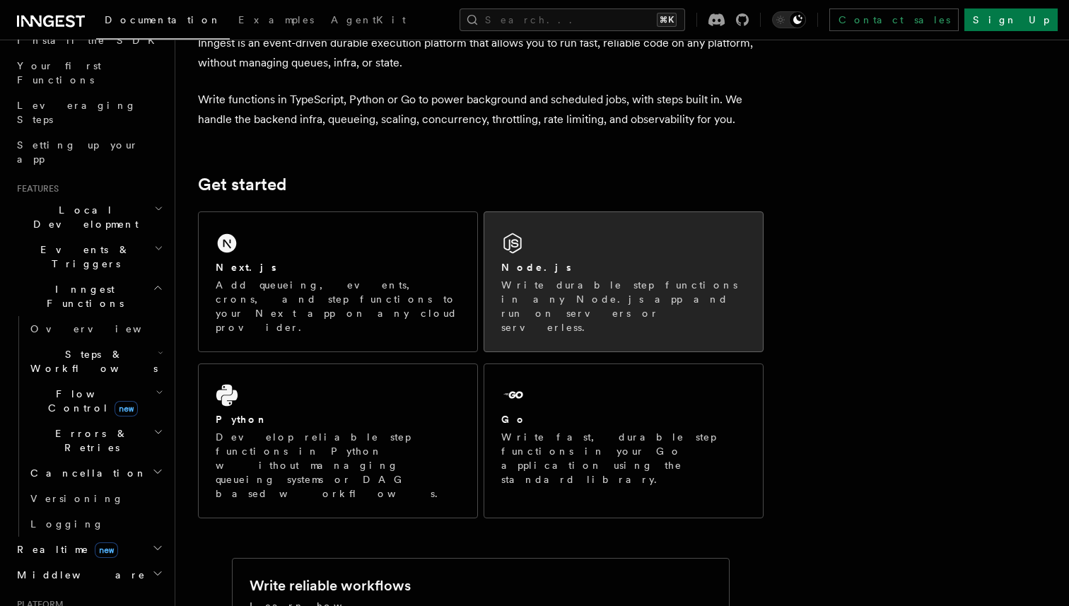  Describe the element at coordinates (77, 499) in the screenshot. I see `span: Versioning` at that location.